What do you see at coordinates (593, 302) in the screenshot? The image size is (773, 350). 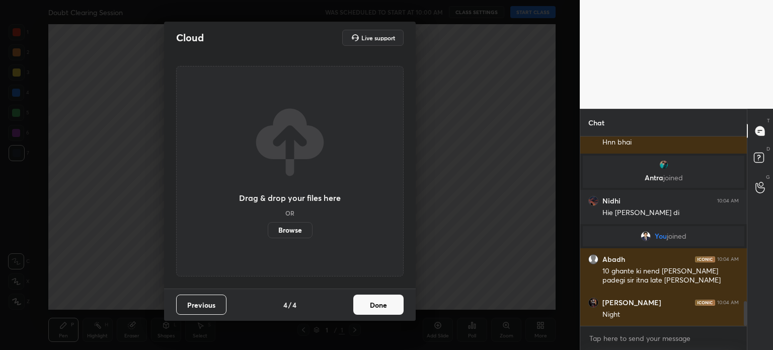 I see `img: 7006d4c7669e48eb9e942bfc7f5ac3dc.jpg` at bounding box center [593, 302].